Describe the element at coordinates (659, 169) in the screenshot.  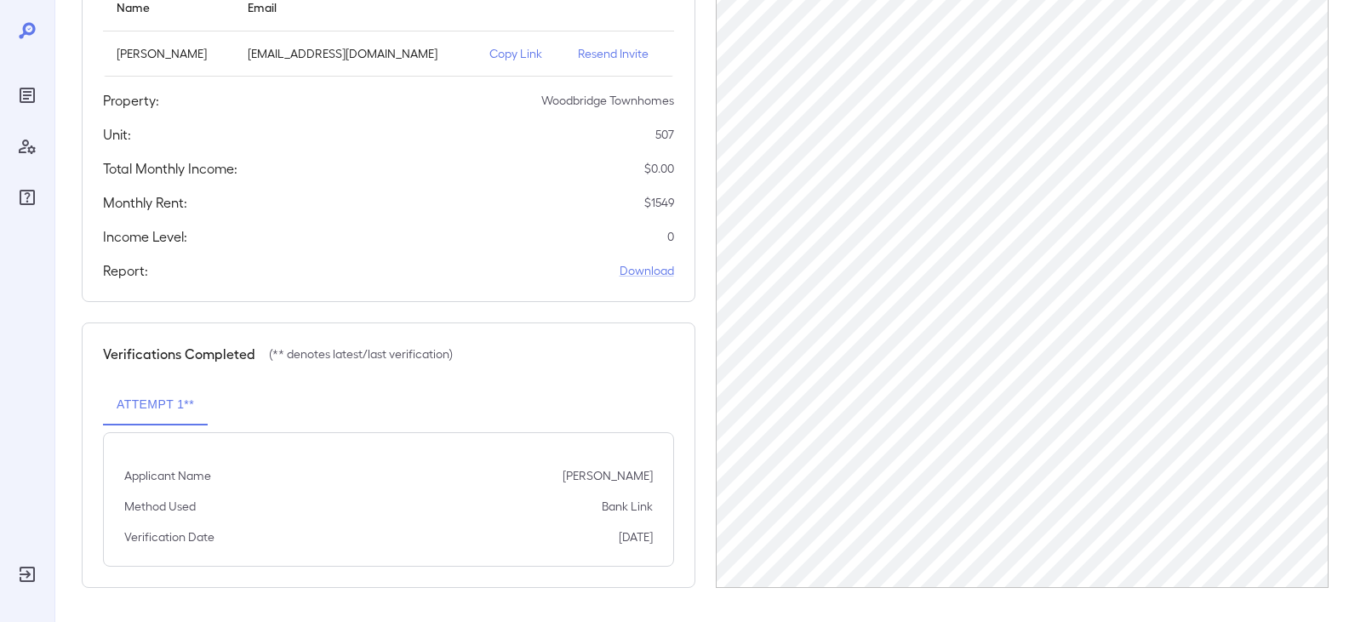
I see `p: $ 0.00` at that location.